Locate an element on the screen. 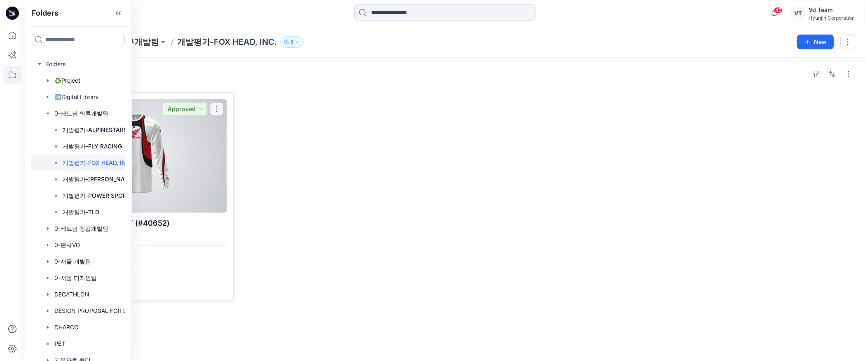 This screenshot has height=361, width=865. p: 5 is located at coordinates (291, 42).